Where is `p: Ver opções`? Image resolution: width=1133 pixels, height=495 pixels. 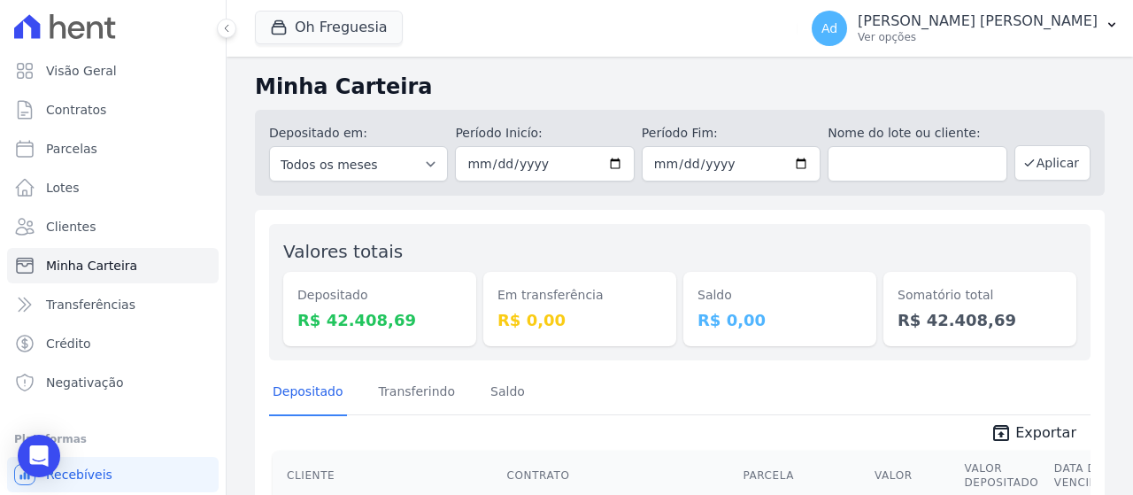
p: Ver opções is located at coordinates (977, 37).